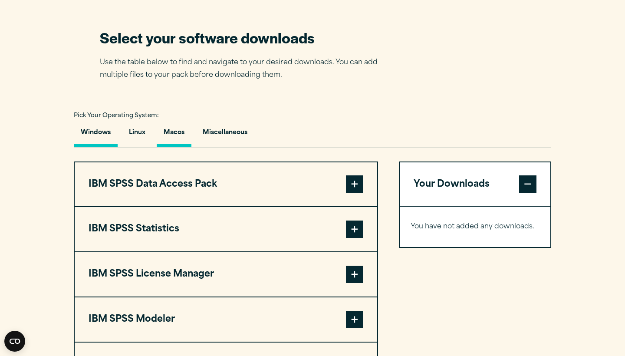  I want to click on button: Windows, so click(95, 134).